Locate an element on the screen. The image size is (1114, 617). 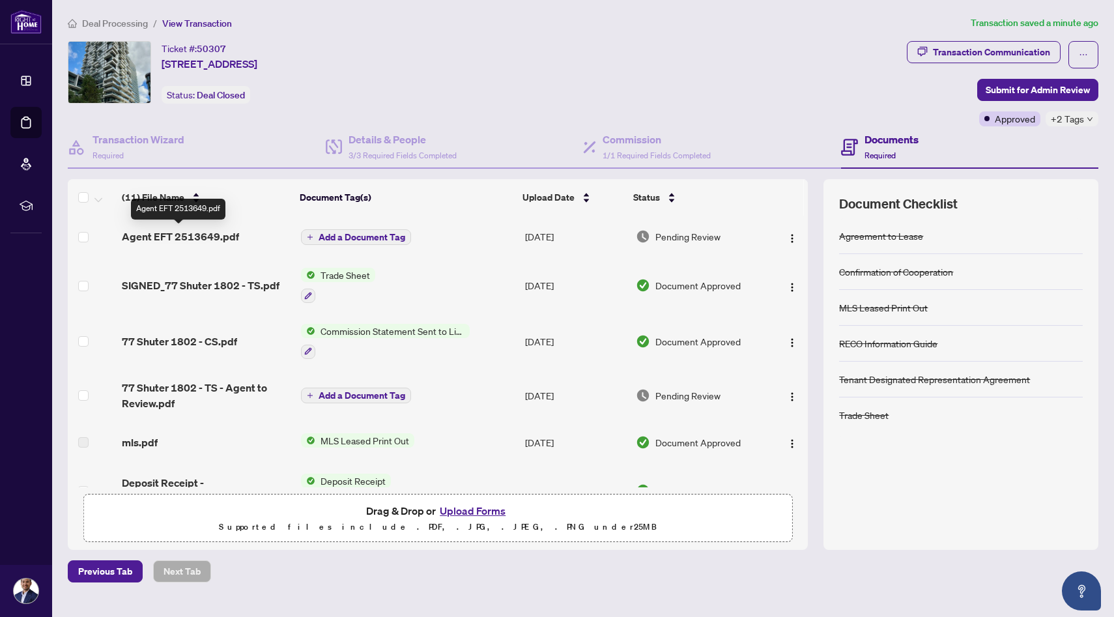
button: Previous Tab is located at coordinates (105, 571).